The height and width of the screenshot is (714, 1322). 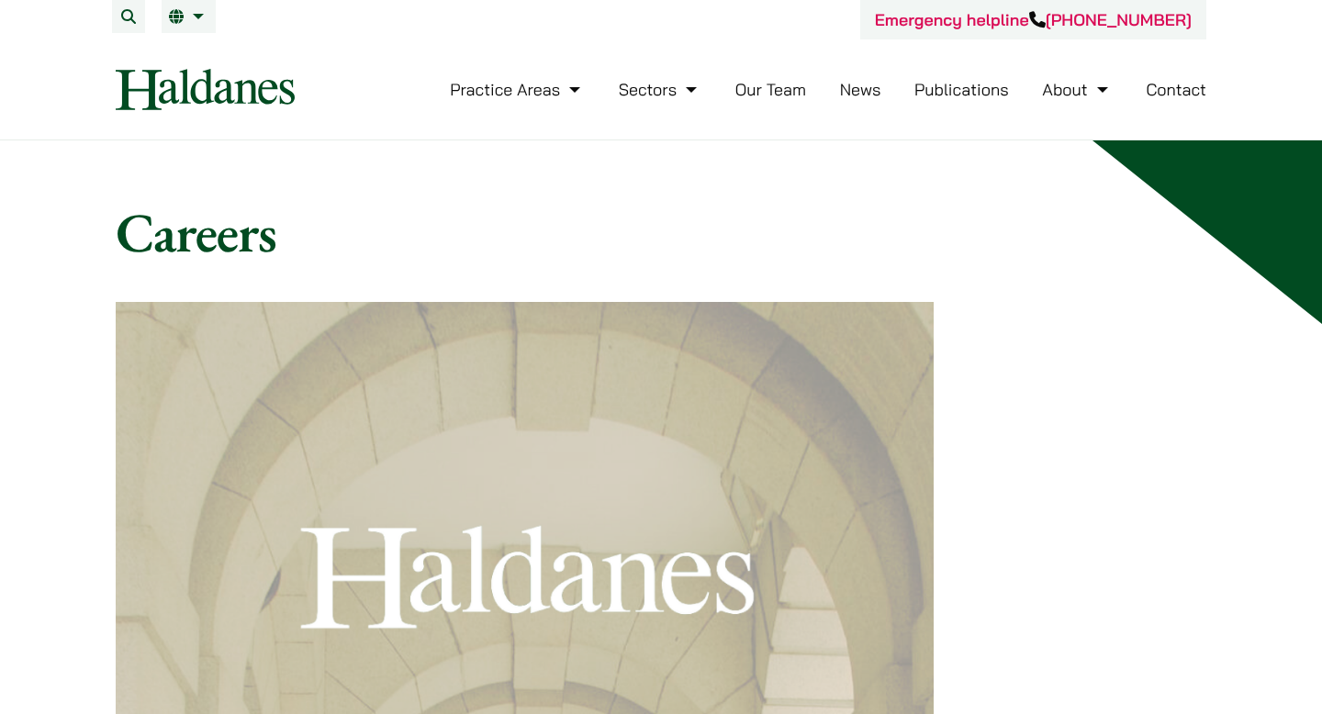 What do you see at coordinates (1176, 89) in the screenshot?
I see `a: Contact` at bounding box center [1176, 89].